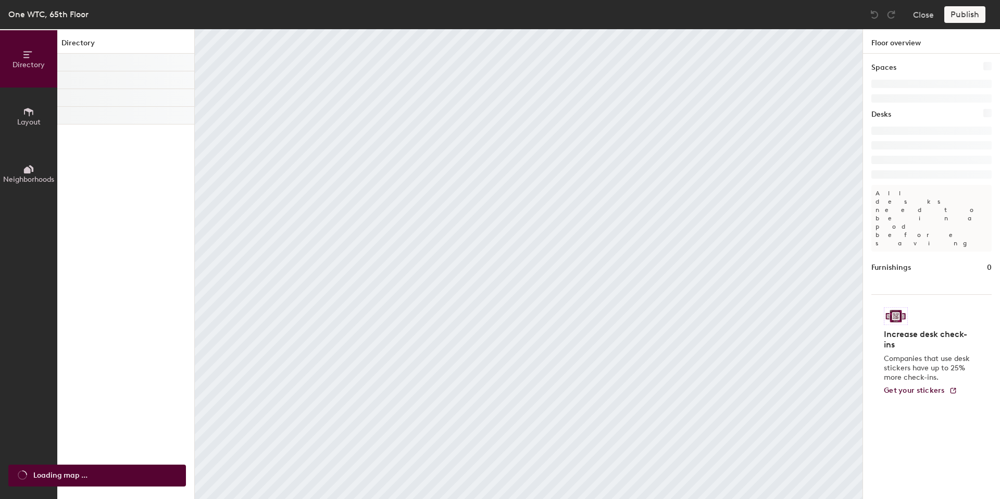 This screenshot has width=1000, height=499. Describe the element at coordinates (884, 68) in the screenshot. I see `h1: Spaces` at that location.